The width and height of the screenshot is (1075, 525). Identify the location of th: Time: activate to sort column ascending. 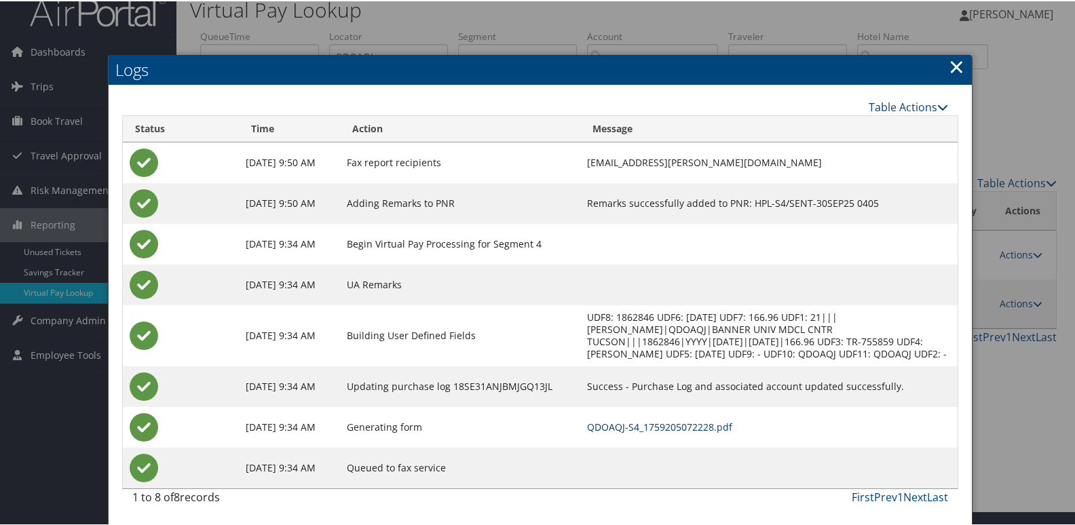
(289, 128).